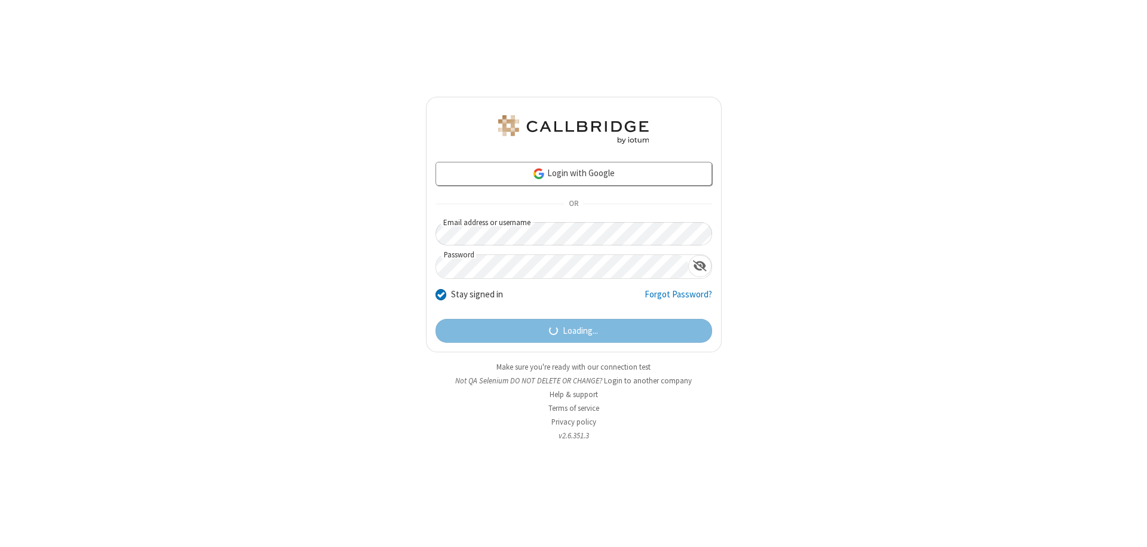 The height and width of the screenshot is (547, 1147). I want to click on a: Make sure you're ready with our connection test, so click(574, 367).